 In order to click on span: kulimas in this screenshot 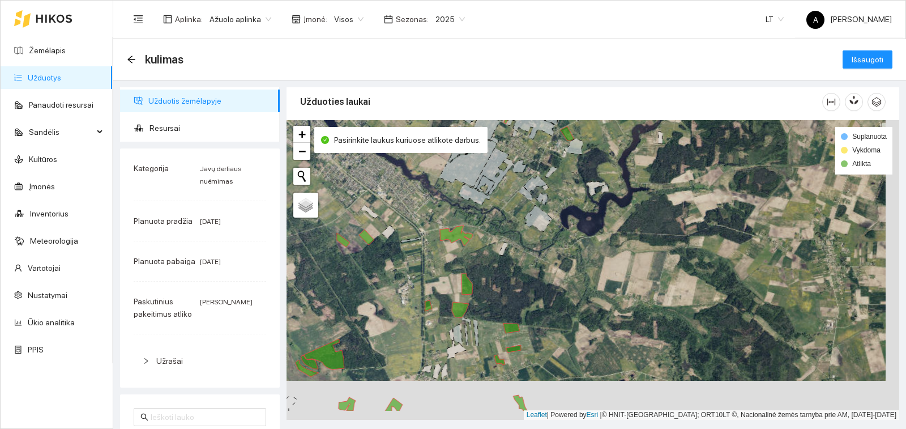, I will do `click(164, 59)`.